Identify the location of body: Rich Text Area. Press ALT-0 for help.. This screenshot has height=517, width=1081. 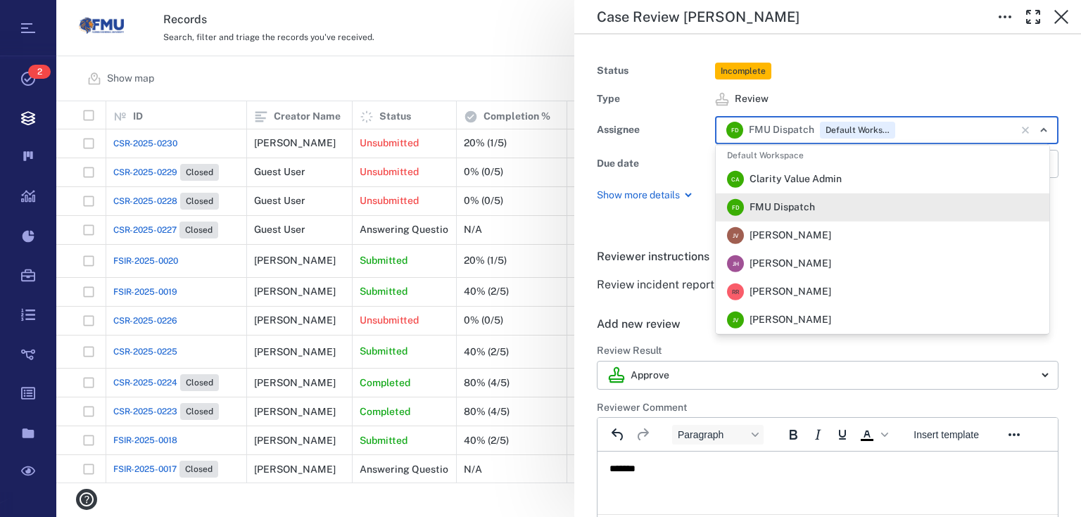
(230, 18).